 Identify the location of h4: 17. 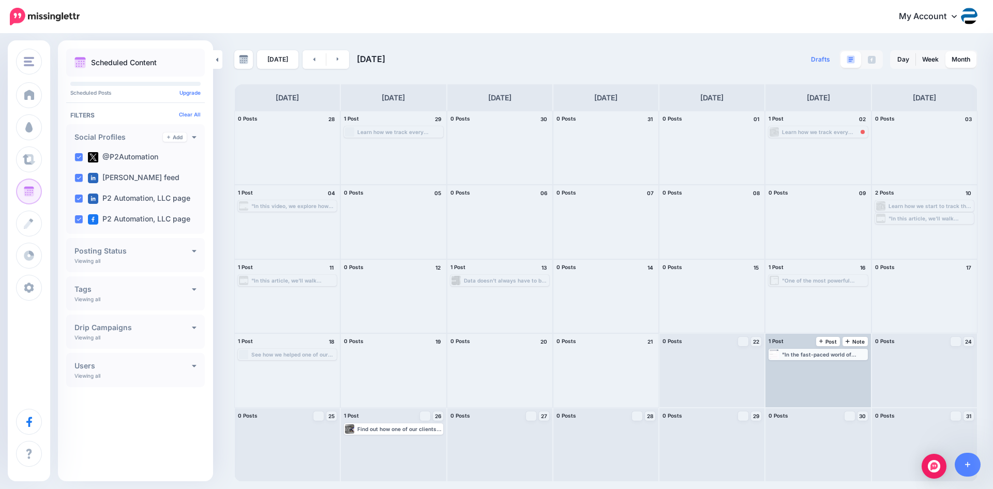
(969, 267).